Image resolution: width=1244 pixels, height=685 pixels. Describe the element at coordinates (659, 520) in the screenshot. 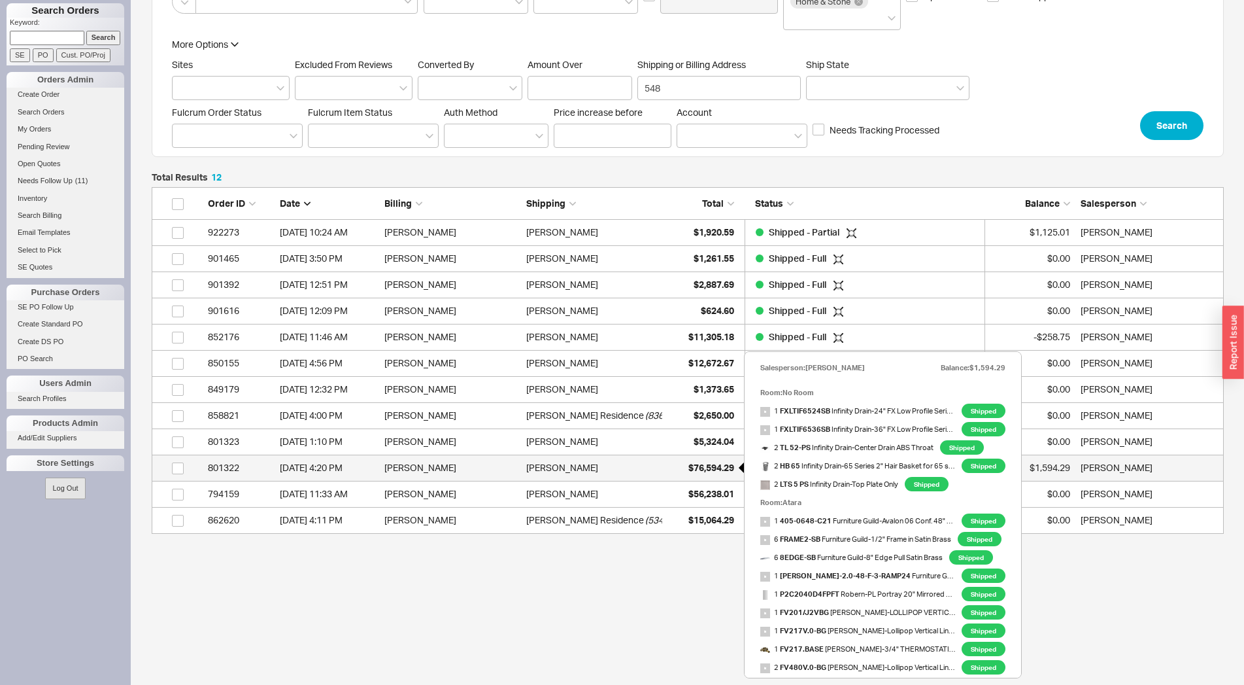

I see `span: ( 5344 )` at that location.